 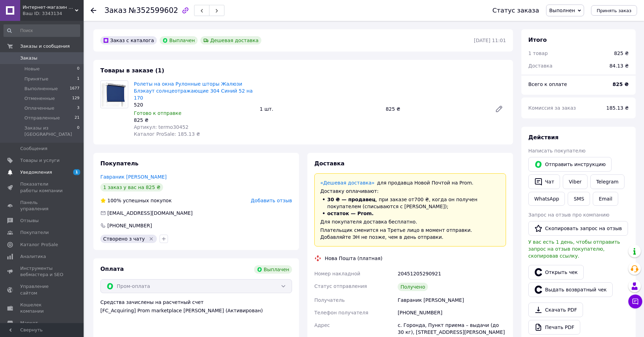 I want to click on button: Скопировать запрос на отзыв, so click(x=578, y=229).